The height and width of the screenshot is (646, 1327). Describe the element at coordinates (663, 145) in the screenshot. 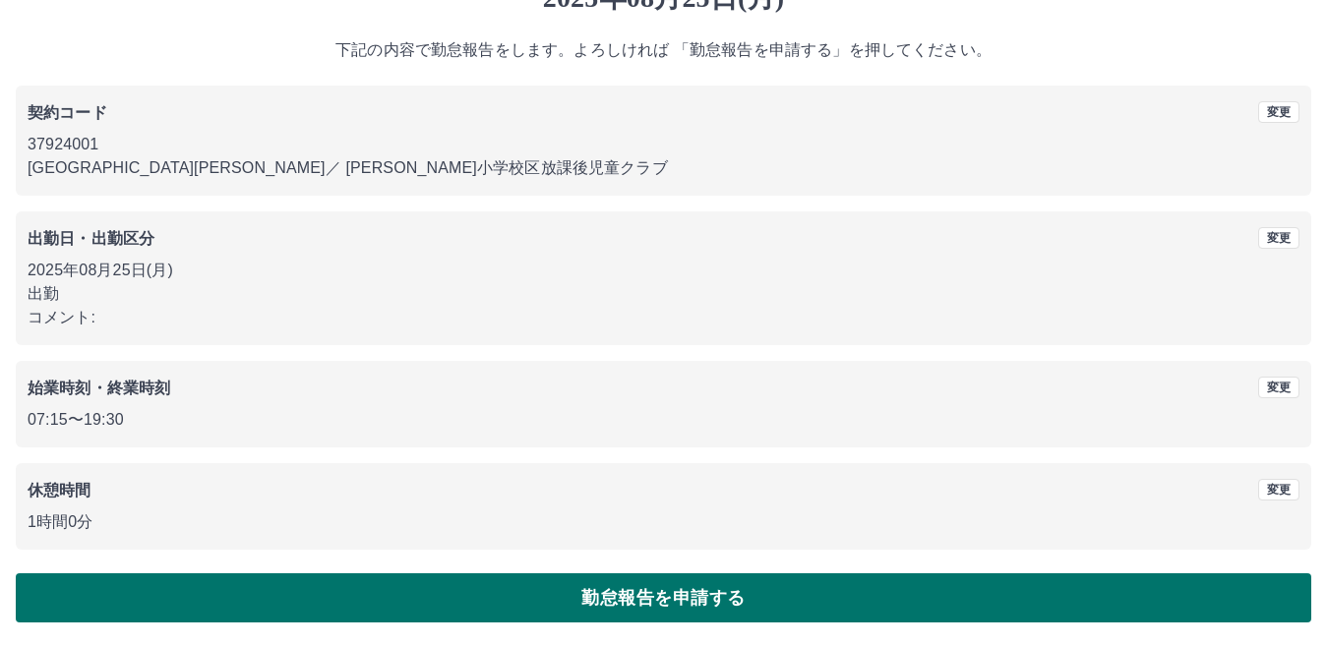

I see `p: 37924001` at that location.